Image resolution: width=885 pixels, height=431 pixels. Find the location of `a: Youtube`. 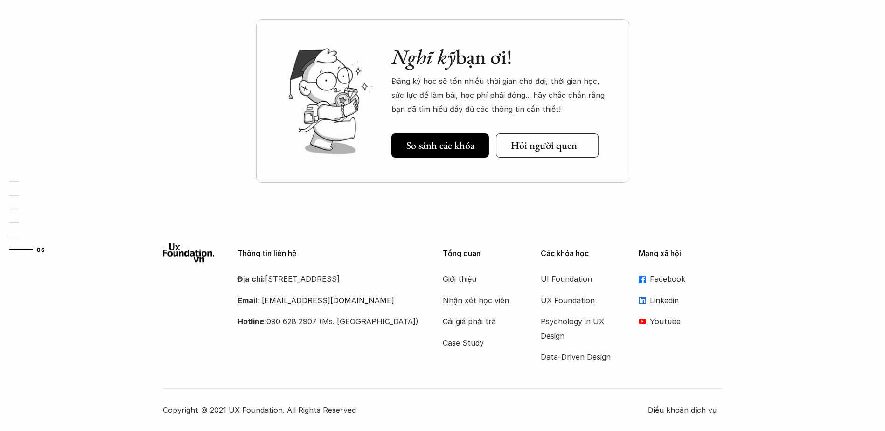

a: Youtube is located at coordinates (681, 321).